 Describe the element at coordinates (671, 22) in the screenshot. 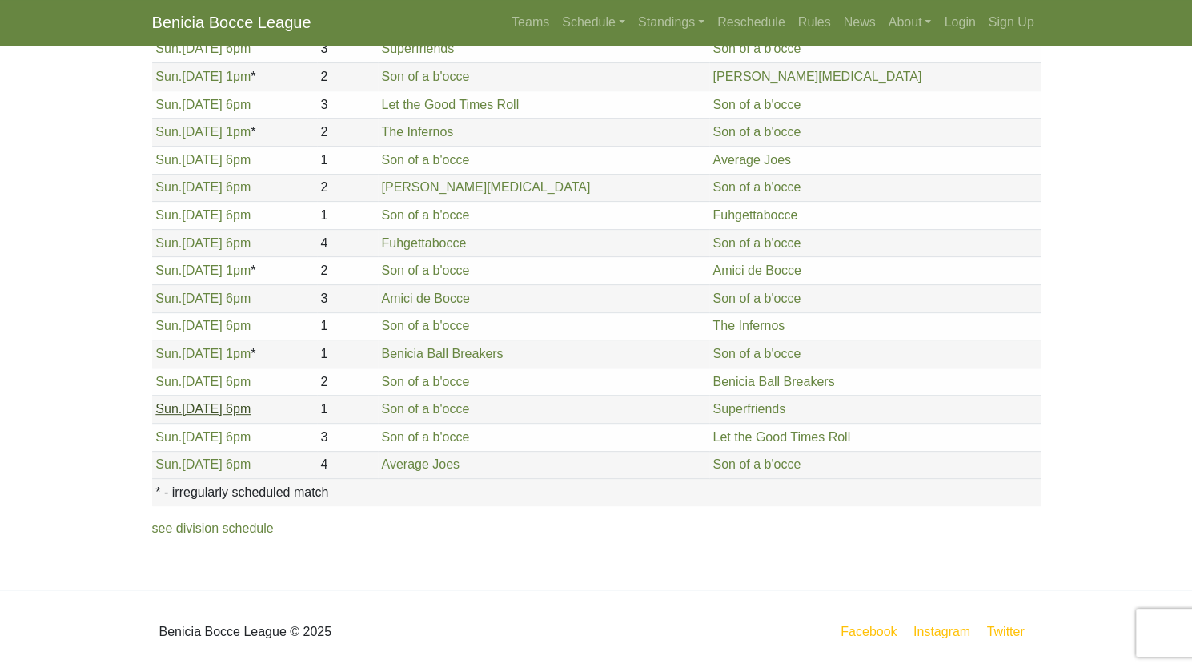

I see `a: Standings` at that location.